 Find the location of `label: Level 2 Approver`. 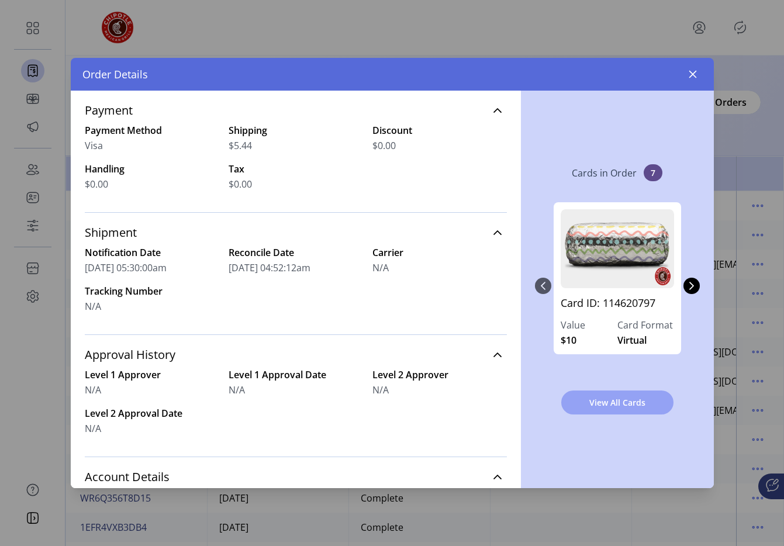

label: Level 2 Approver is located at coordinates (439, 375).